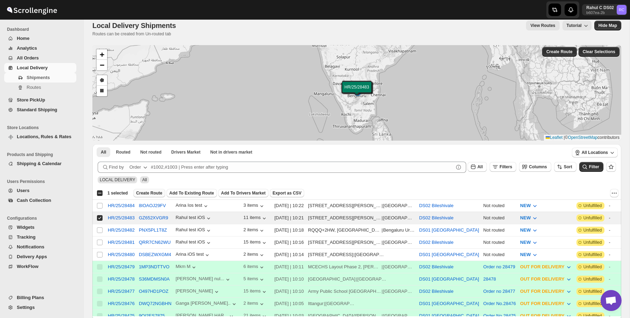 The height and width of the screenshot is (318, 630). What do you see at coordinates (121, 218) in the screenshot?
I see `div: HR/25/28483` at bounding box center [121, 218].